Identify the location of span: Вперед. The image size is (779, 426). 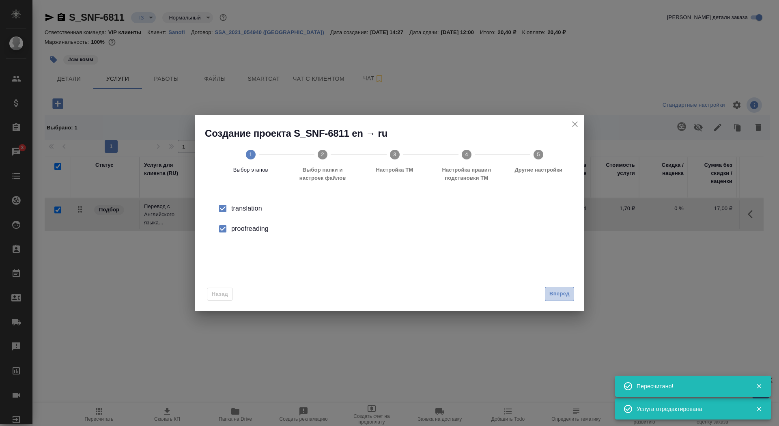
(560, 294).